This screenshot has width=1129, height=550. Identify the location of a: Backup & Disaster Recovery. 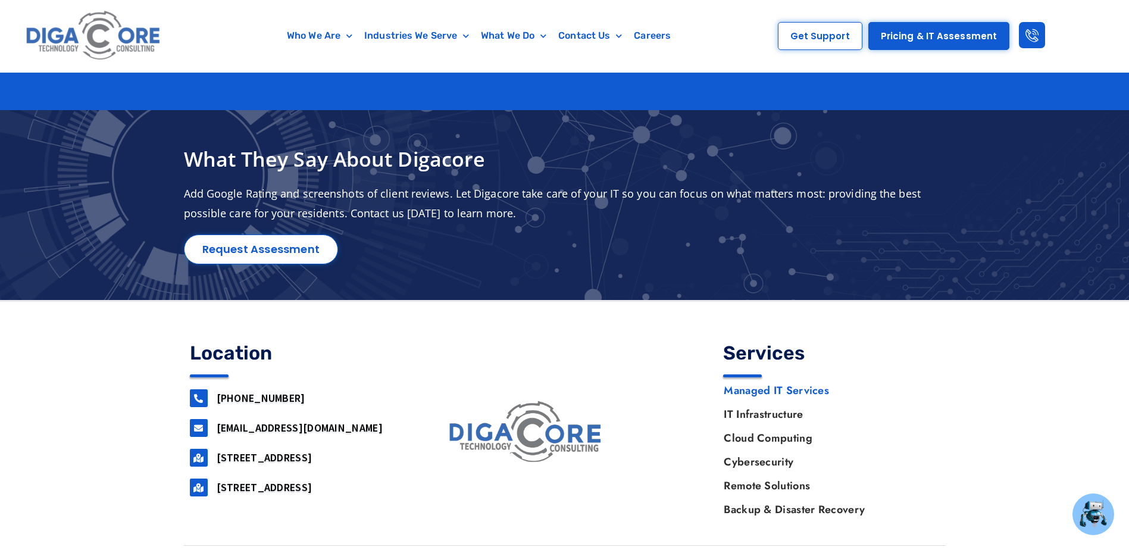
(826, 510).